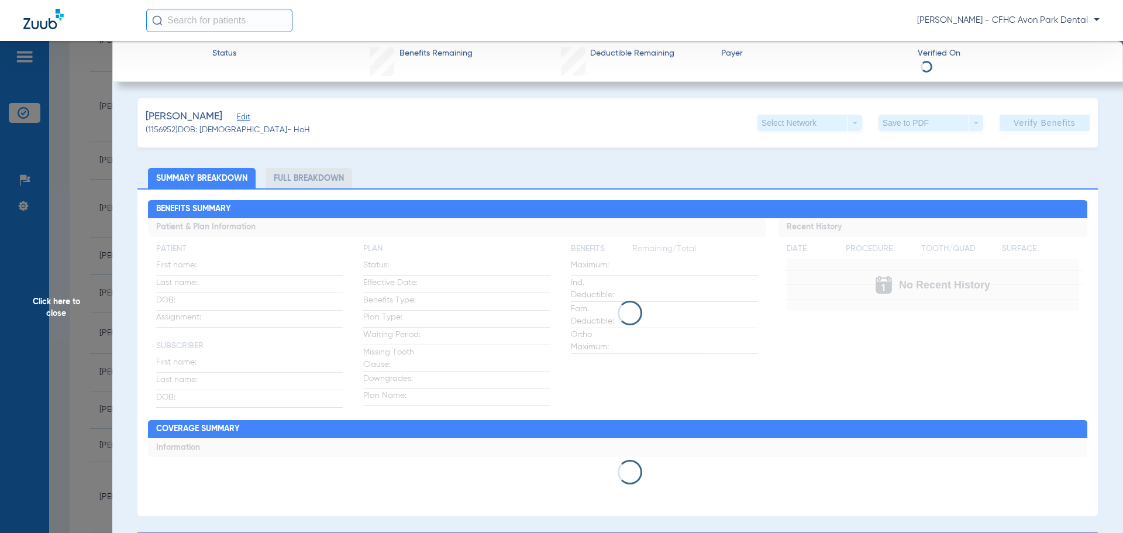 The image size is (1123, 533). Describe the element at coordinates (157, 20) in the screenshot. I see `img: Search Icon` at that location.